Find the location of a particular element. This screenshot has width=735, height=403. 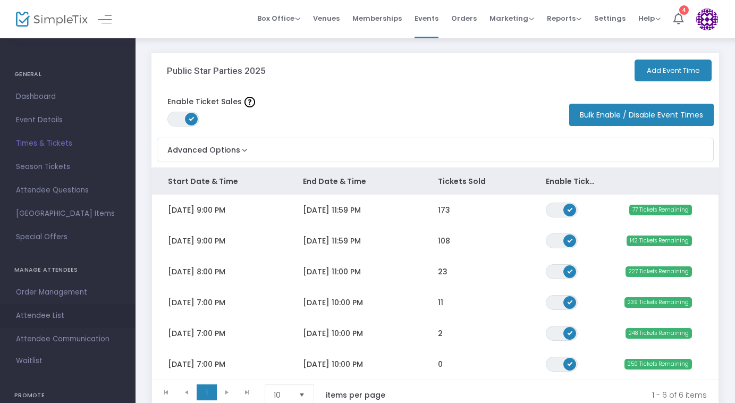

span: Orders is located at coordinates (464, 18).